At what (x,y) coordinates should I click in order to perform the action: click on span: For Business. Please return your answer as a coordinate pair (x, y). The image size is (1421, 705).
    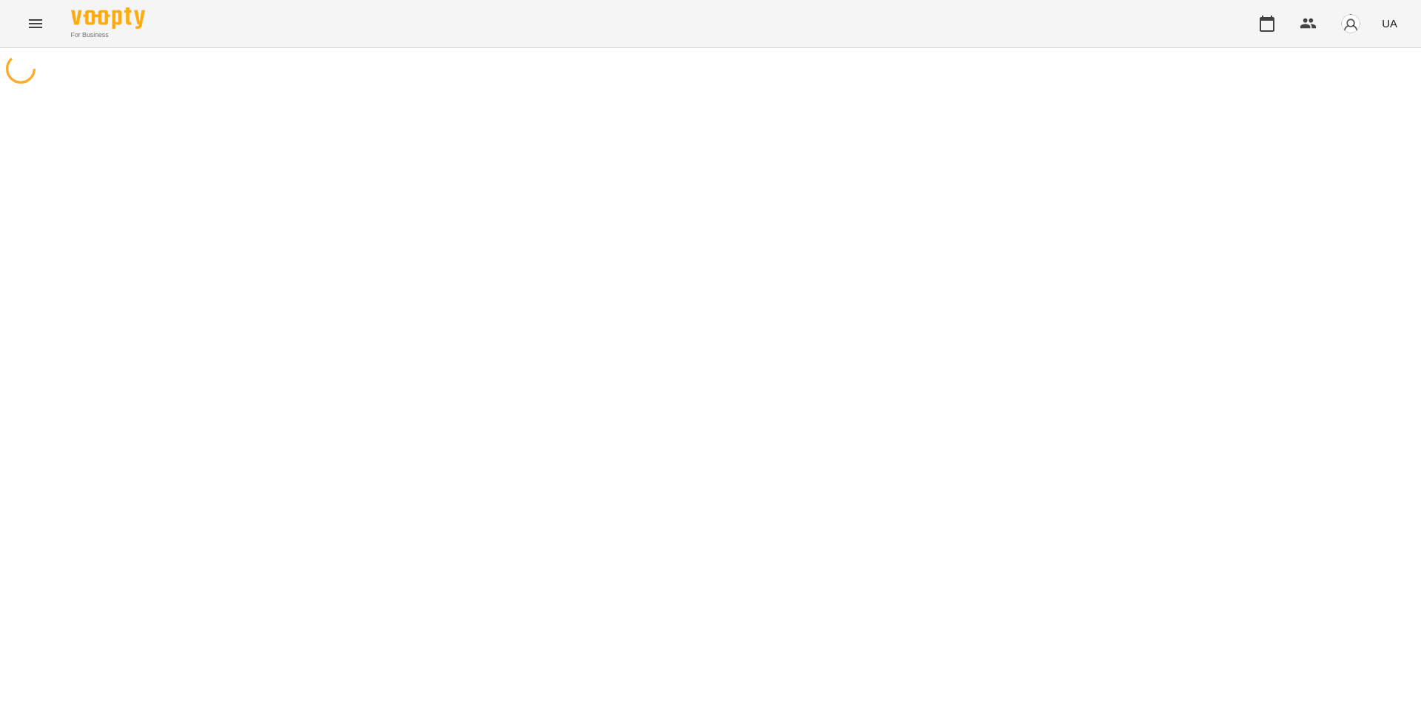
    Looking at the image, I should click on (108, 35).